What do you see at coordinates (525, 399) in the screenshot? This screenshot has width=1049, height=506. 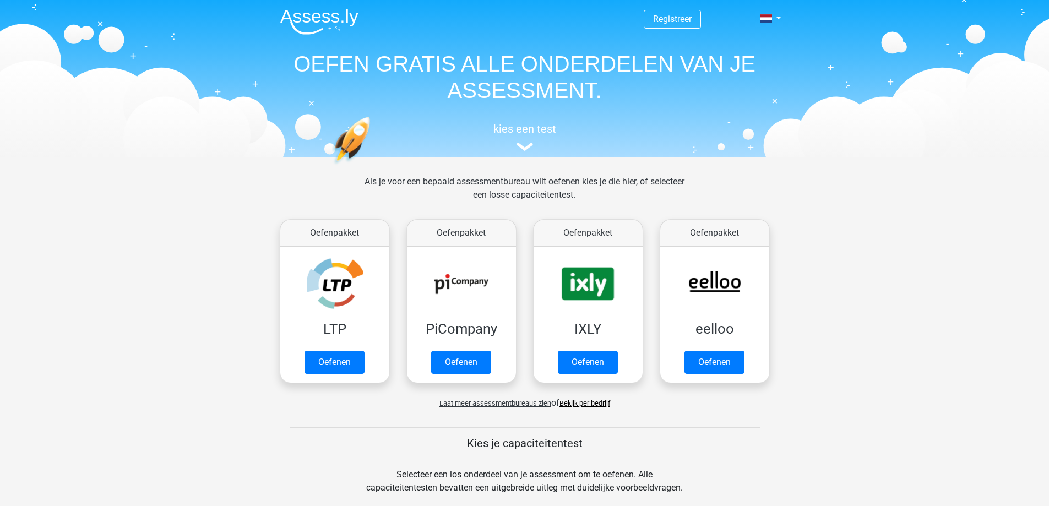 I see `div: of` at bounding box center [525, 399].